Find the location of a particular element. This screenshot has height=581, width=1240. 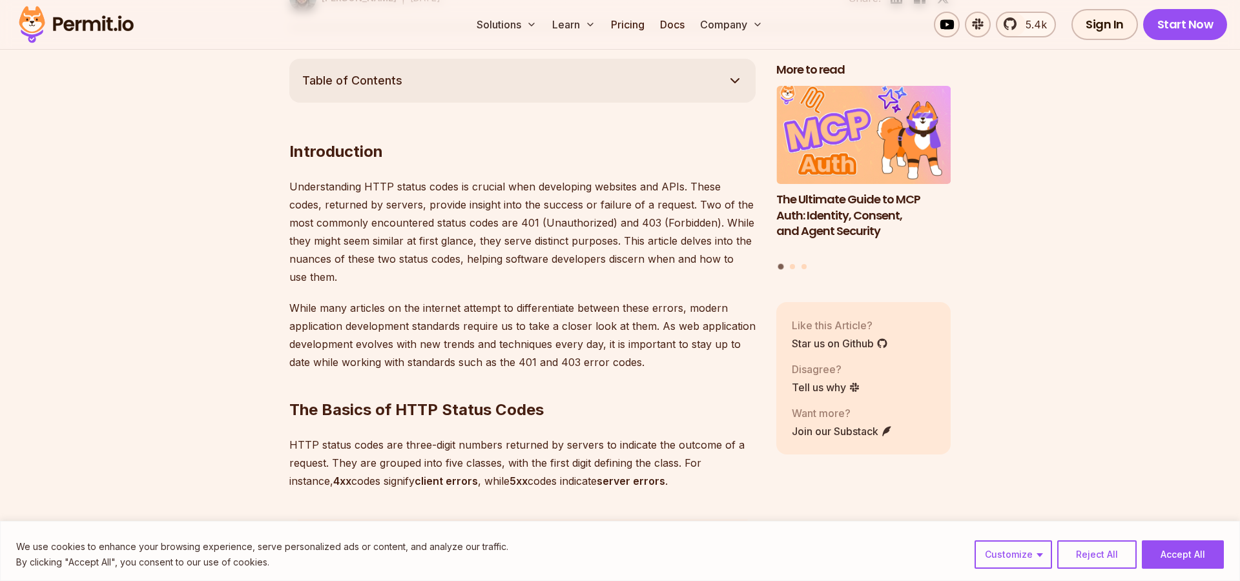

p: Disagree? is located at coordinates (826, 369).